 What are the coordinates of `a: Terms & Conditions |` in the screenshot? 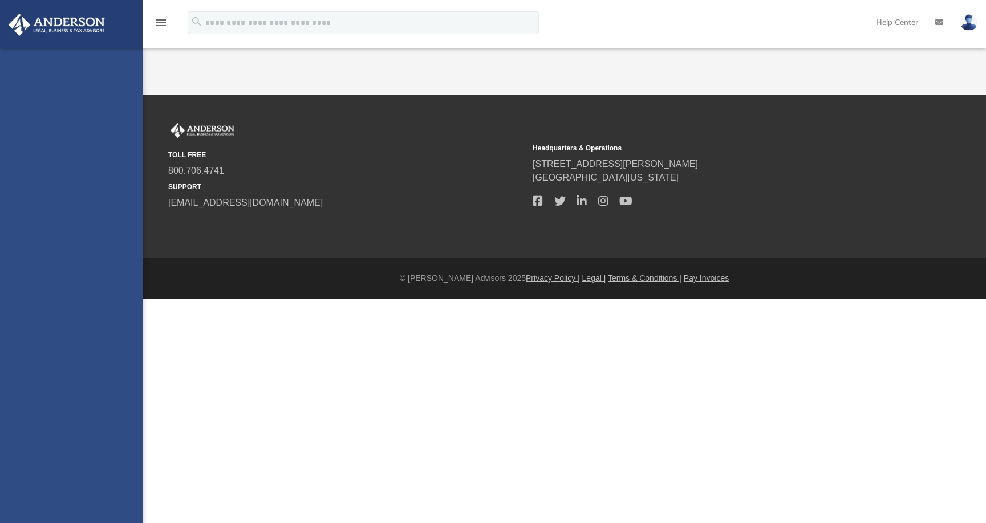 It's located at (644, 278).